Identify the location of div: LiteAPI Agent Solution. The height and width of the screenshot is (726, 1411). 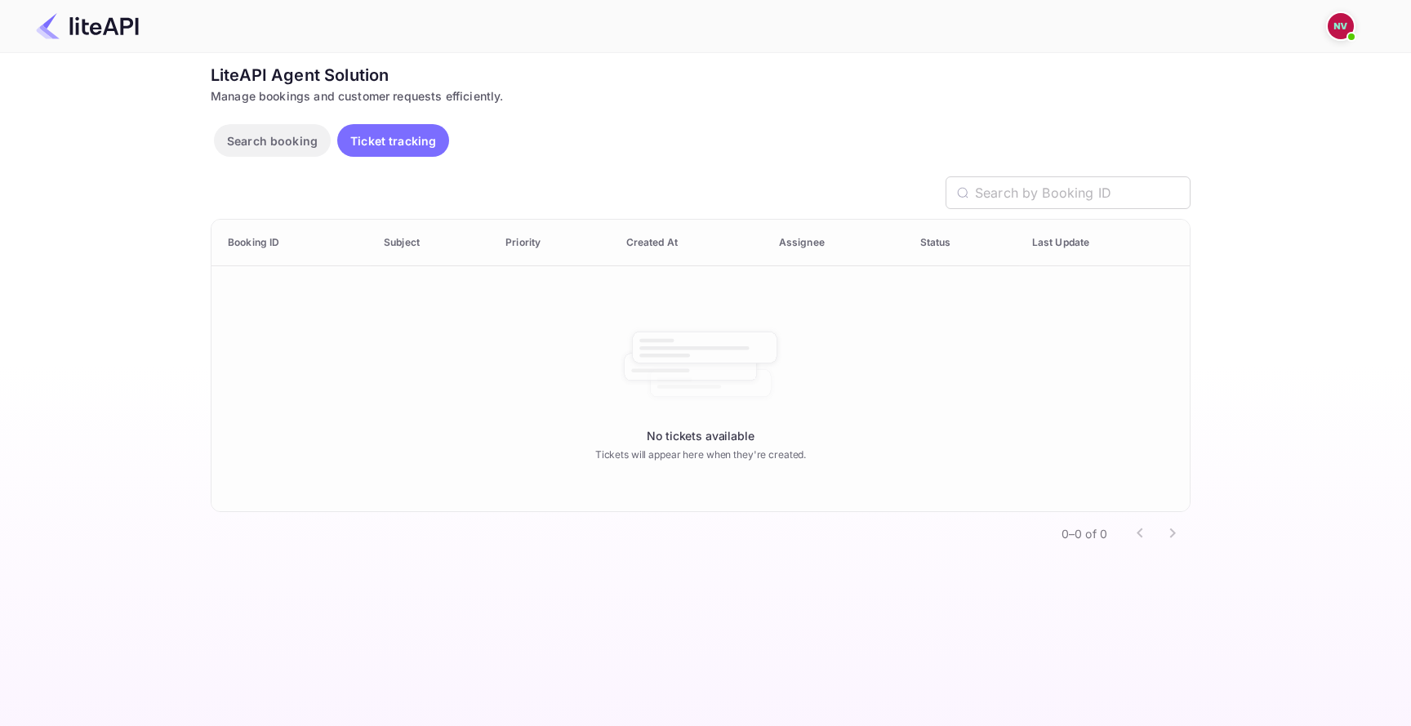
(701, 75).